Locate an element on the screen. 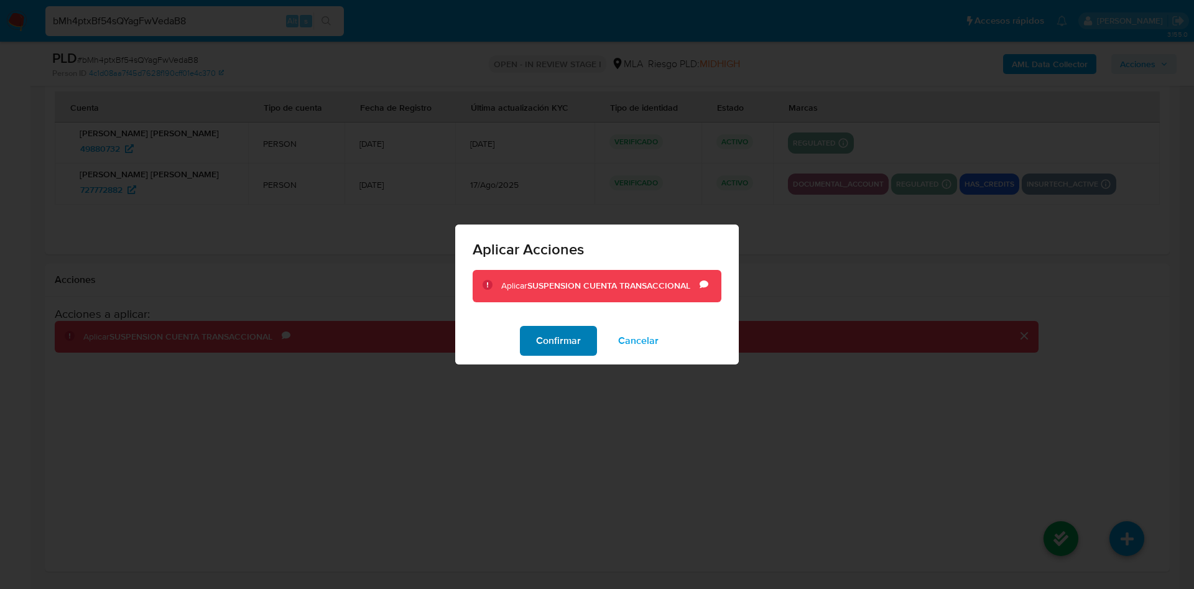 This screenshot has height=589, width=1194. button: Cancelar is located at coordinates (638, 341).